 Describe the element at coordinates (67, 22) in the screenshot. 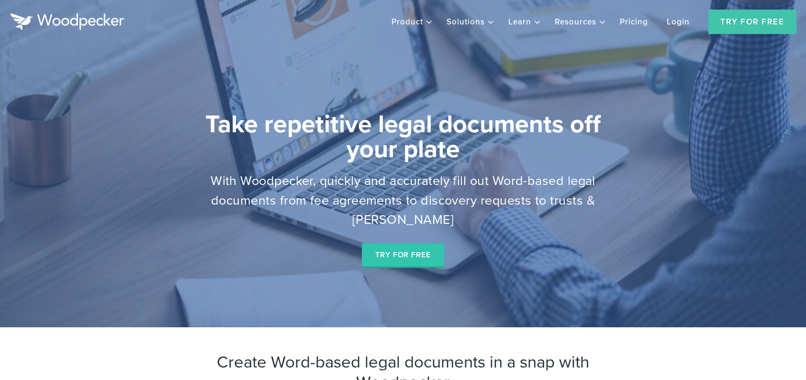

I see `img: Woodpecker | Legal Document Automation` at that location.